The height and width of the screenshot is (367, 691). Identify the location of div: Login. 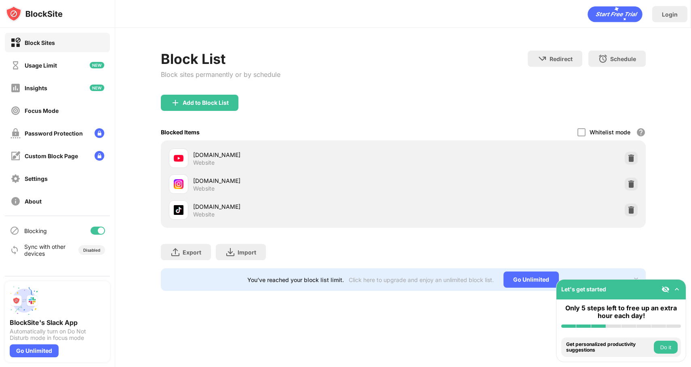
(670, 14).